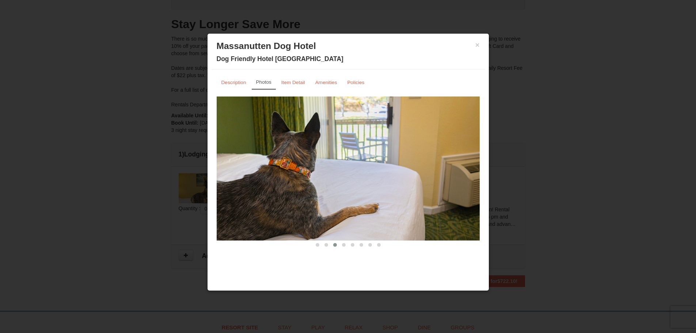 Image resolution: width=696 pixels, height=333 pixels. What do you see at coordinates (348, 169) in the screenshot?
I see `img: 18876286-337-2bbac96a.jpg` at bounding box center [348, 169].